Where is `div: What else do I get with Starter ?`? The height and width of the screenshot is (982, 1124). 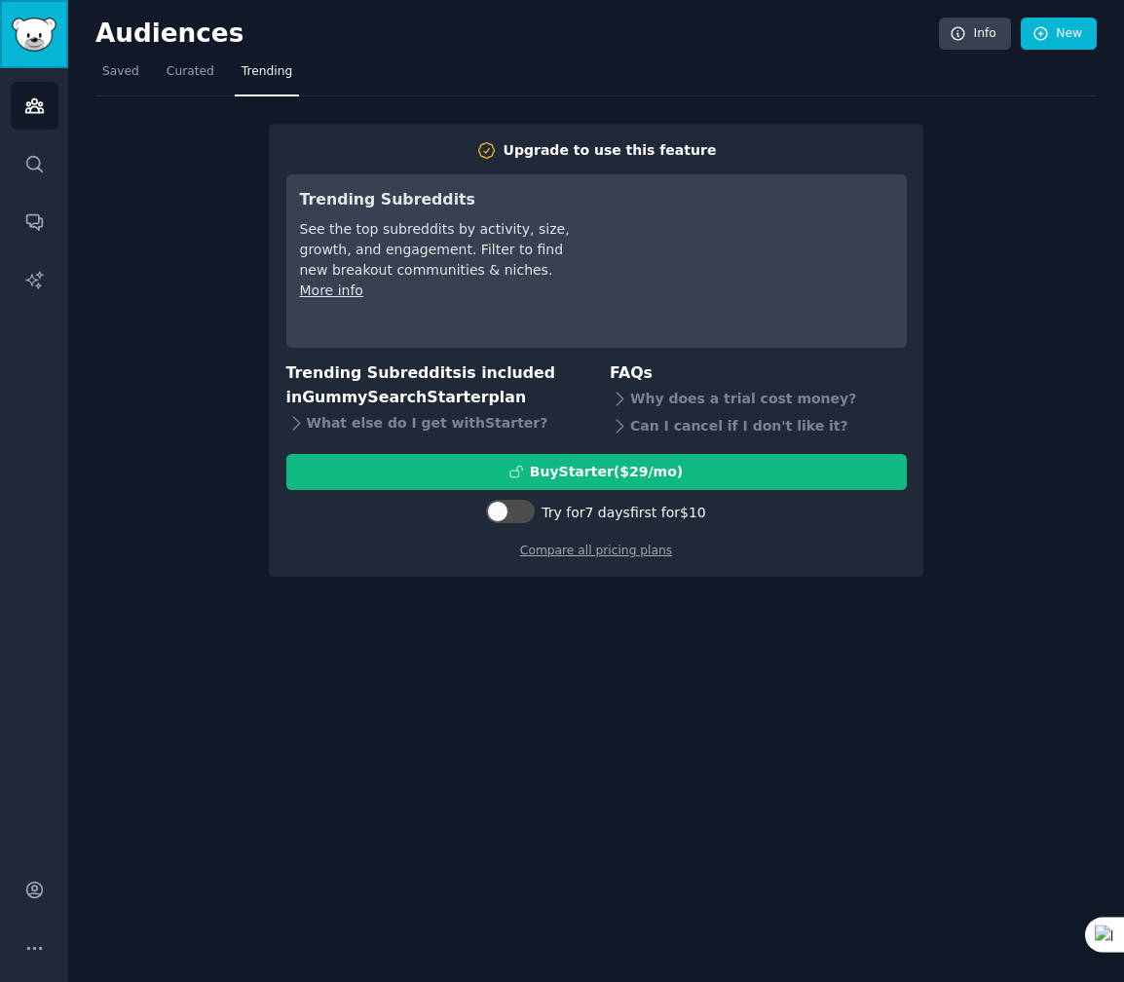
div: What else do I get with Starter ? is located at coordinates (434, 423).